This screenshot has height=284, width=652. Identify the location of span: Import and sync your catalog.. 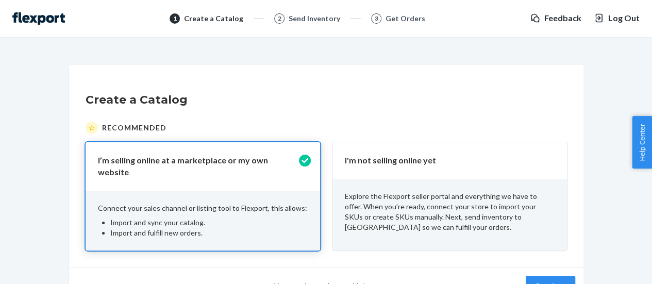
(158, 222).